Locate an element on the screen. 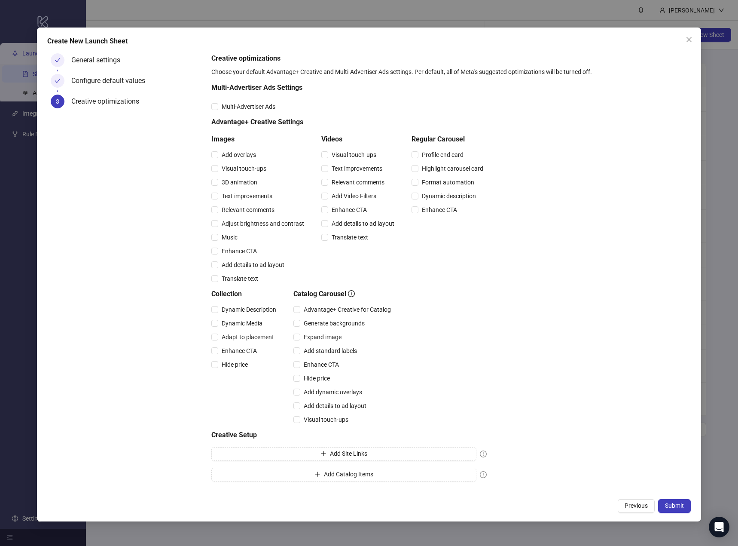  button: Add Site Links is located at coordinates (344, 454).